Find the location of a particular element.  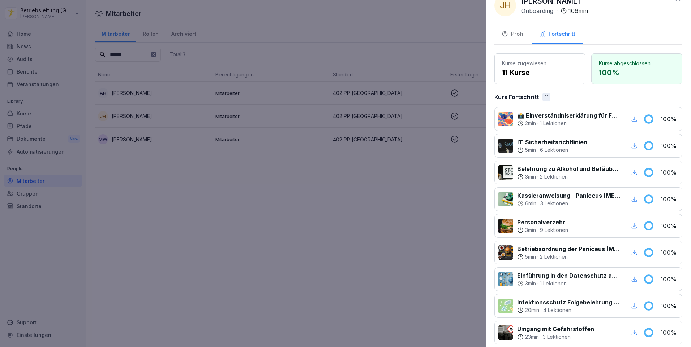

p: 106 min is located at coordinates (578, 11).